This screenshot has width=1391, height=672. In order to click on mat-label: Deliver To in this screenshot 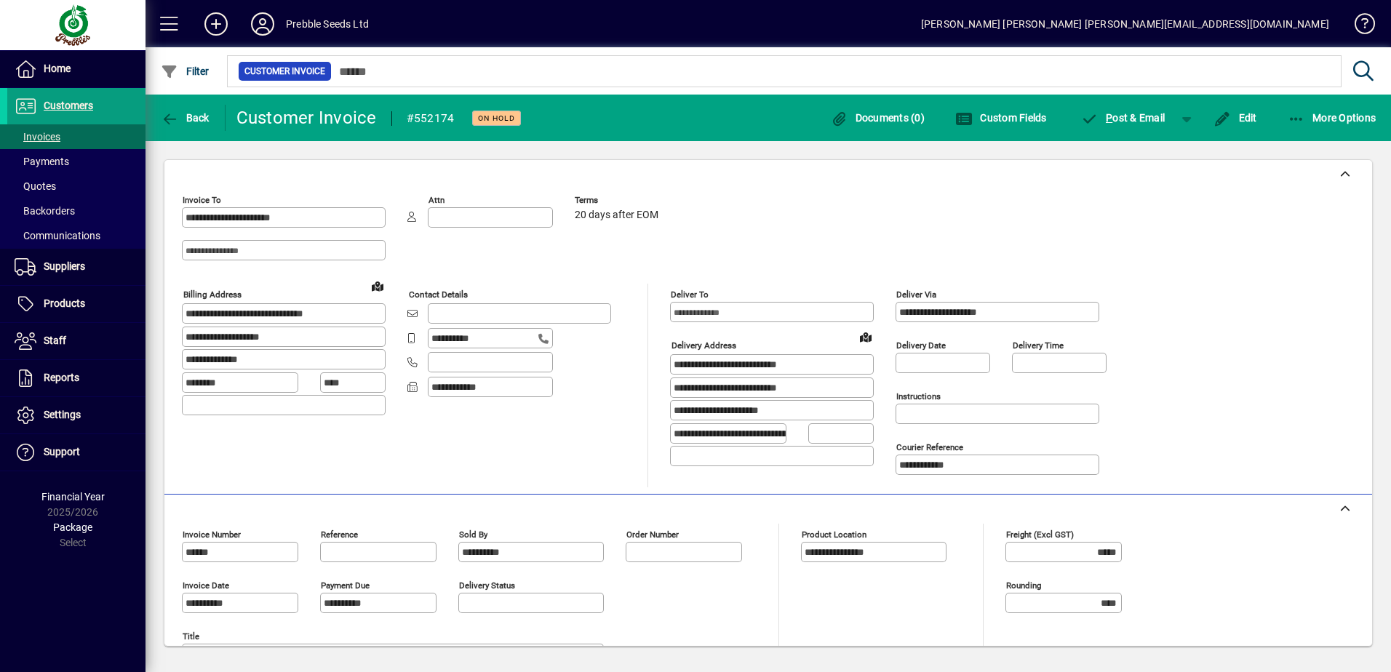, I will do `click(690, 295)`.